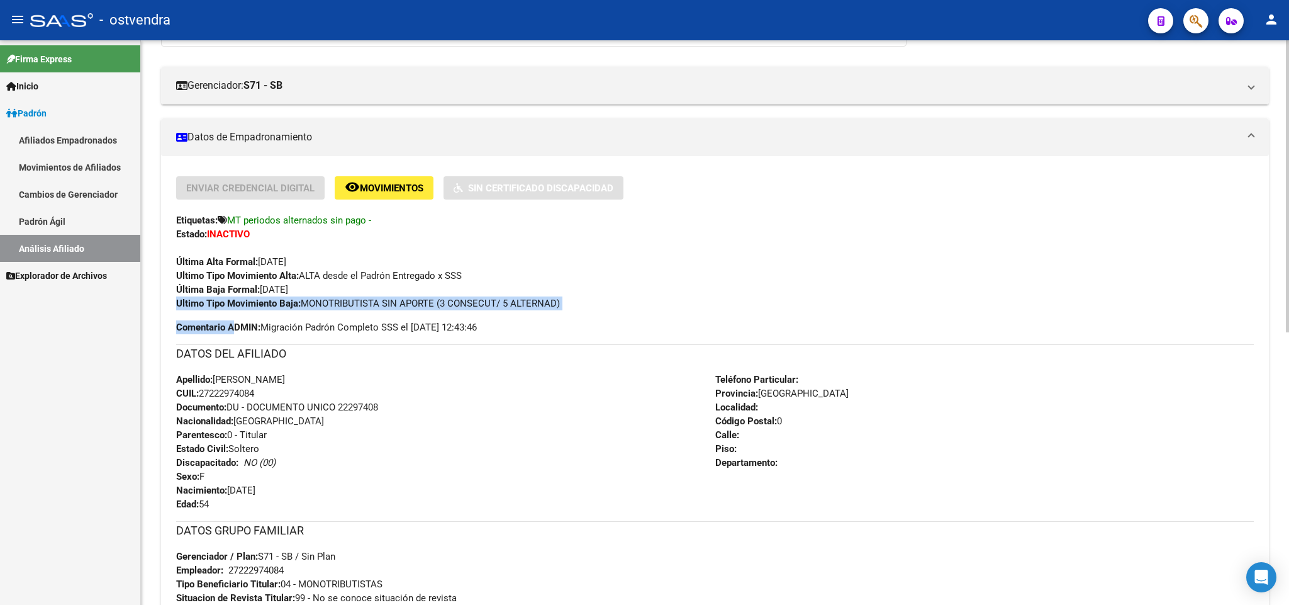  I want to click on strong: Ultimo Tipo Movimiento Baja:, so click(238, 303).